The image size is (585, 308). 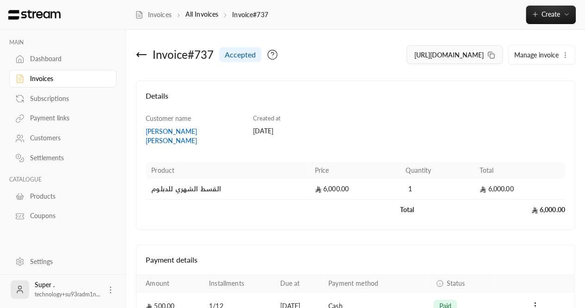 What do you see at coordinates (68, 294) in the screenshot?
I see `span: technology+su93radm1n...` at bounding box center [68, 294].